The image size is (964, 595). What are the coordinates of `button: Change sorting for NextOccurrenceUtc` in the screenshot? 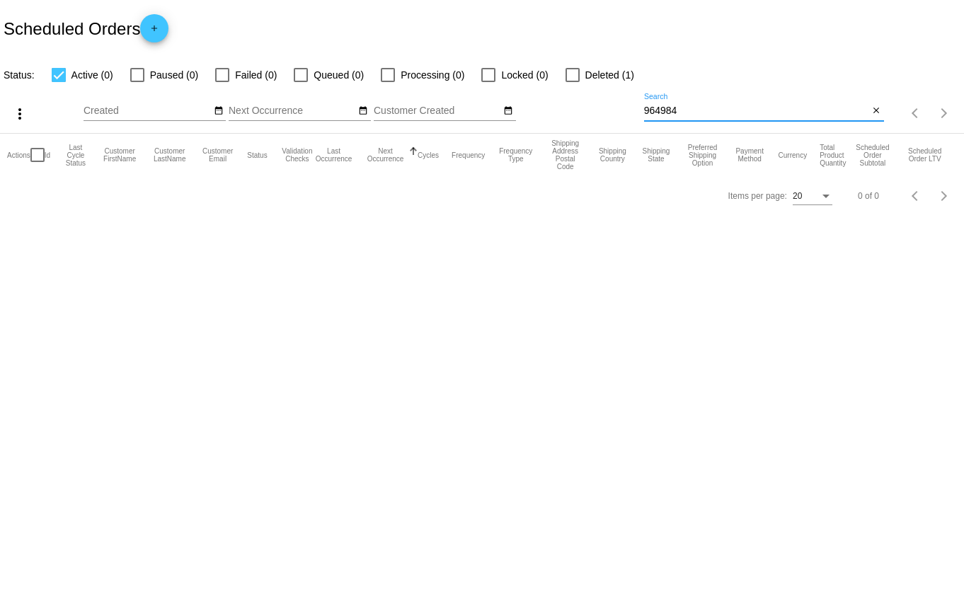 It's located at (385, 155).